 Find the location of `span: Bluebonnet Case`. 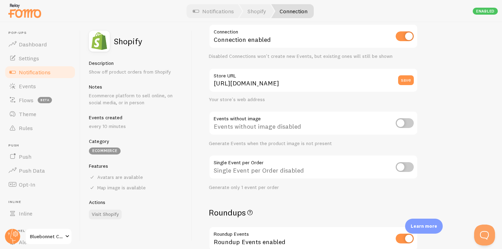

span: Bluebonnet Case is located at coordinates (46, 236).